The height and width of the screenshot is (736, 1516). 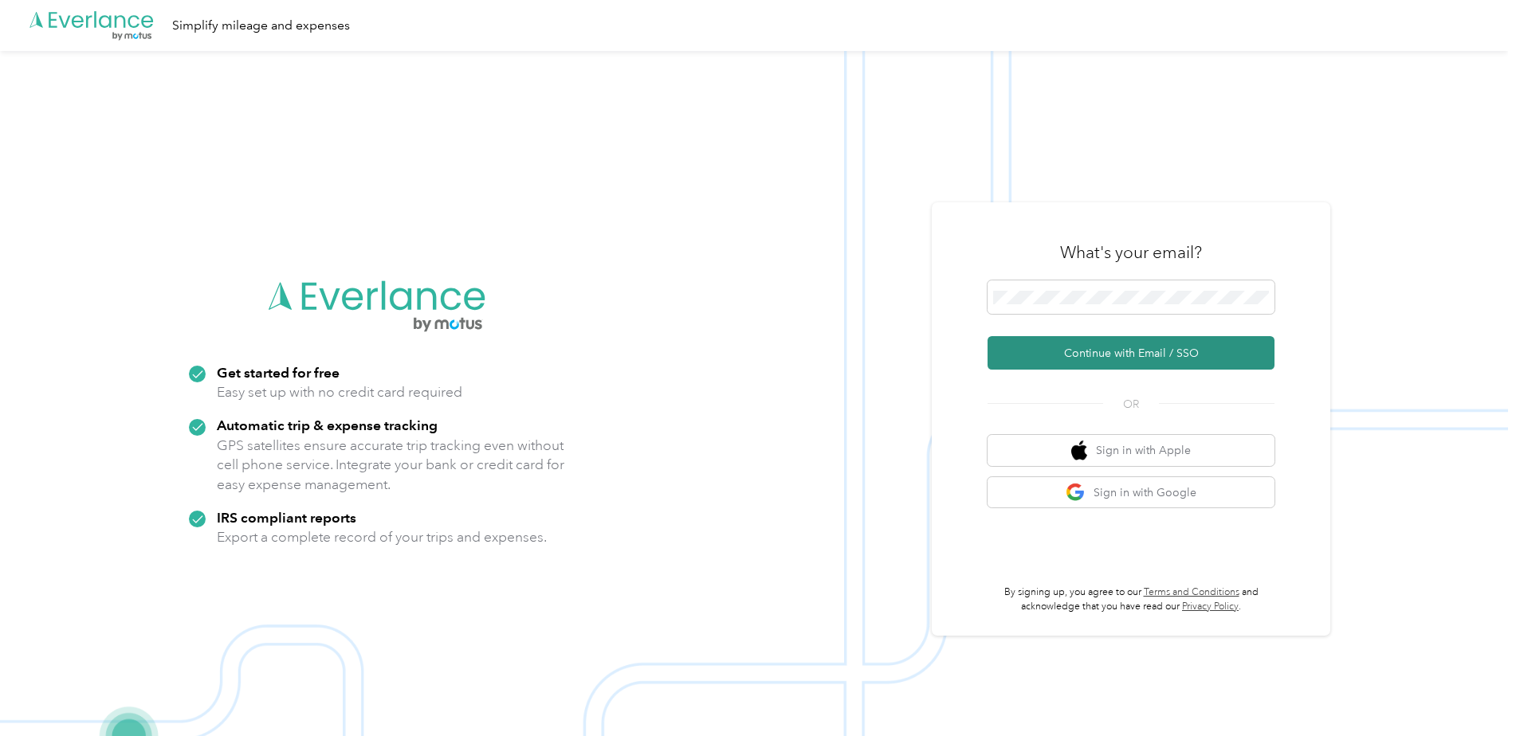 What do you see at coordinates (261, 26) in the screenshot?
I see `div: Simplify mileage and expenses` at bounding box center [261, 26].